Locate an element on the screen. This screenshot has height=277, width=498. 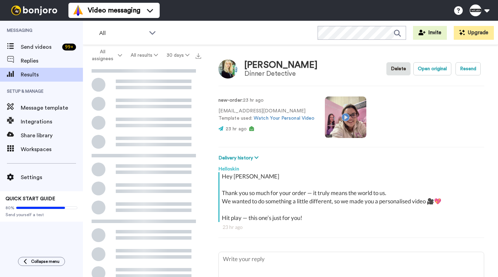
div: 99 + is located at coordinates (69, 47).